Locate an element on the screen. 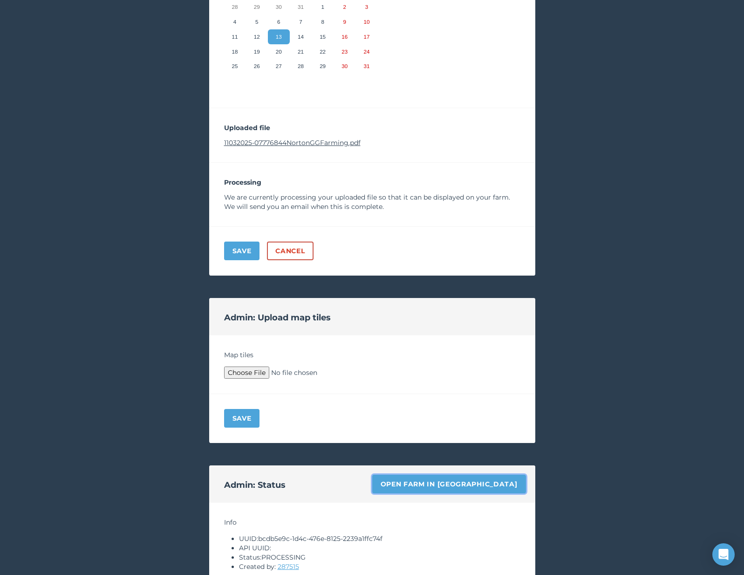 This screenshot has width=744, height=575. button: 28 August 2025 is located at coordinates (301, 66).